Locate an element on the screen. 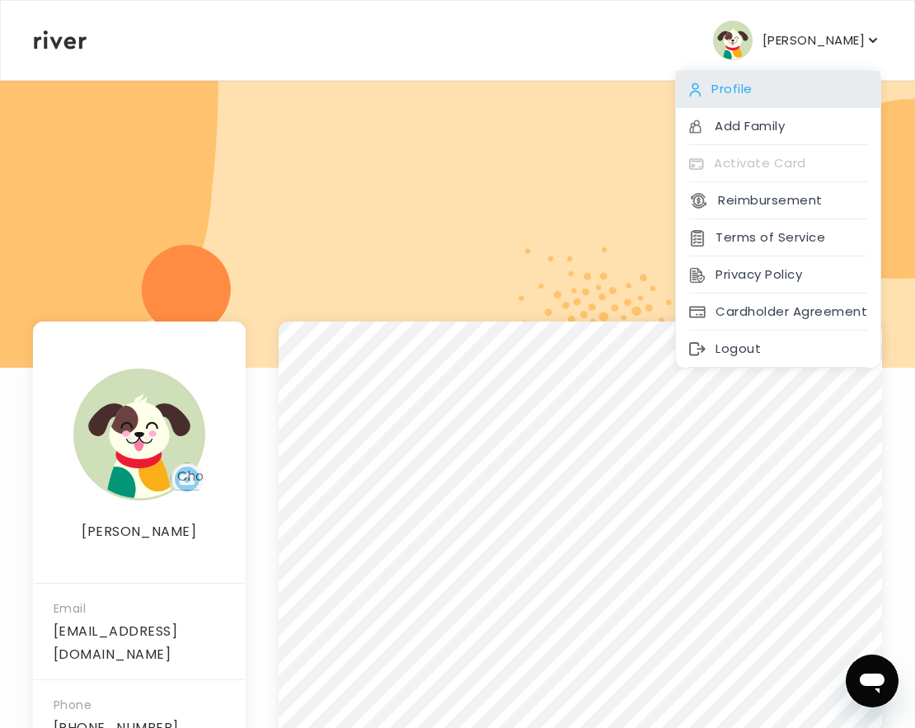 Image resolution: width=915 pixels, height=728 pixels. div: Terms of Service is located at coordinates (779, 238).